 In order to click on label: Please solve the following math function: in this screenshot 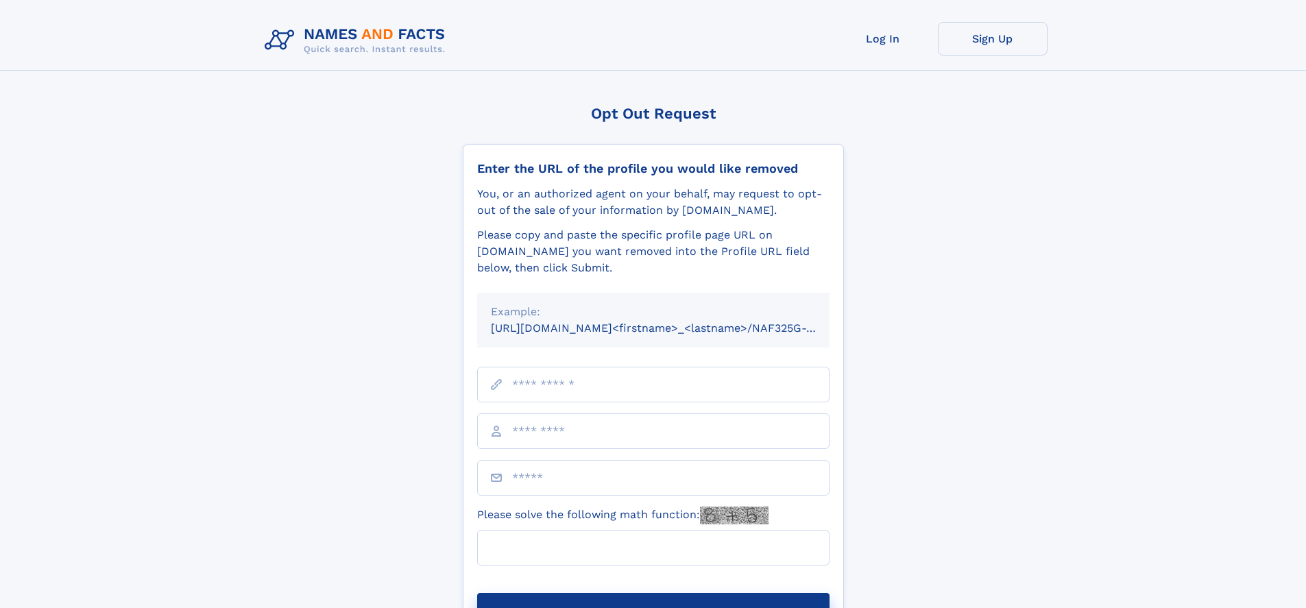, I will do `click(622, 515)`.